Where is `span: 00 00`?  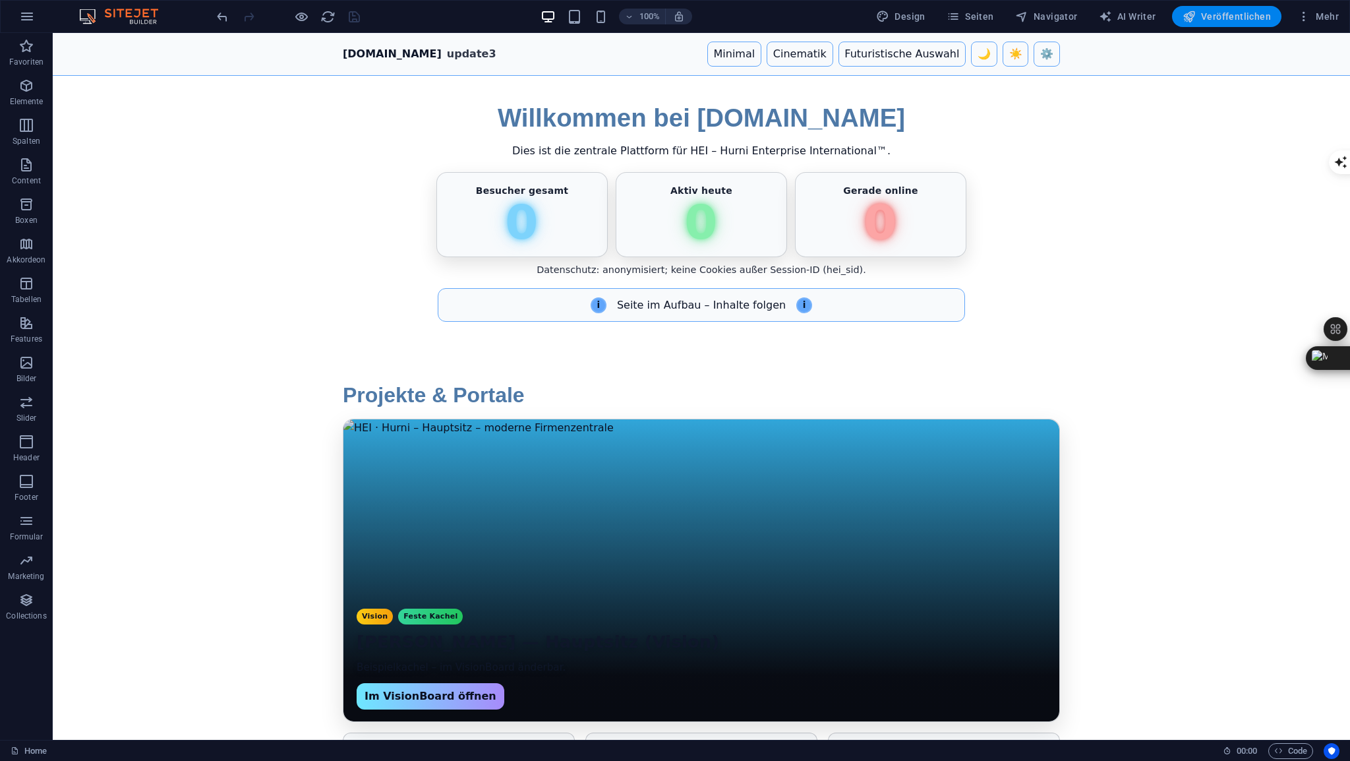 span: 00 00 is located at coordinates (1246, 751).